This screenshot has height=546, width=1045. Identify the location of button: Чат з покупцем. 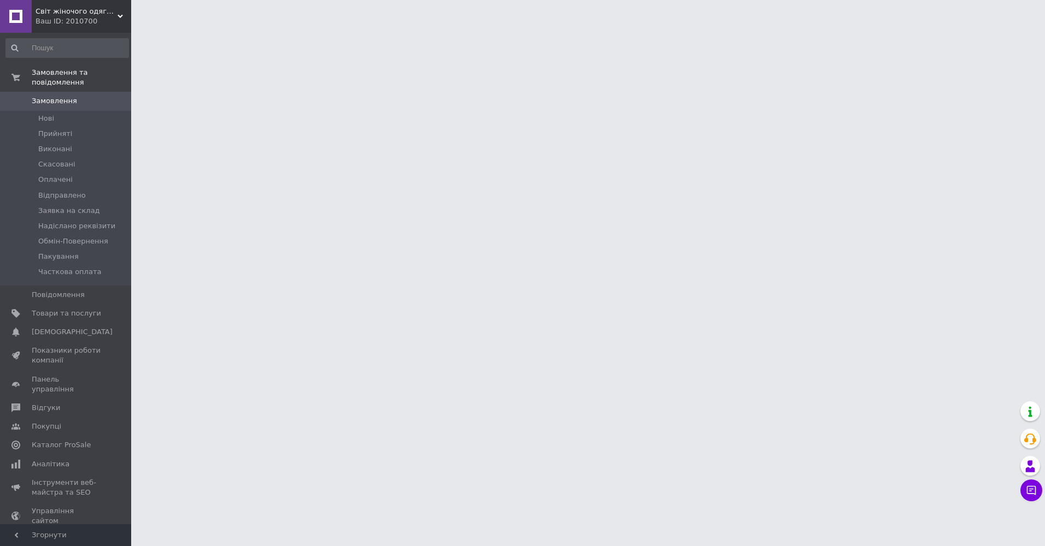
(1031, 491).